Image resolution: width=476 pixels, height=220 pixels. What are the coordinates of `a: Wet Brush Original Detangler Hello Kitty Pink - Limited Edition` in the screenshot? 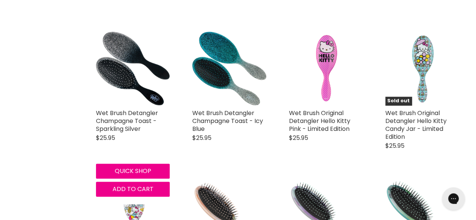 It's located at (319, 121).